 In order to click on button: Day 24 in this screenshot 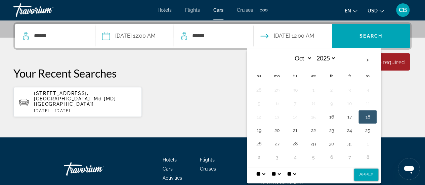, I will do `click(350, 130)`.